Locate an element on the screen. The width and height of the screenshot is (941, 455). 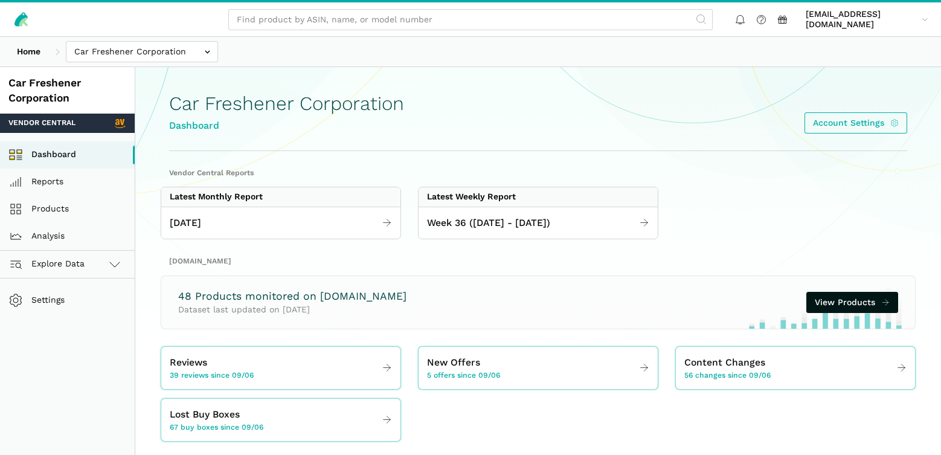
span: Reviews is located at coordinates (188, 362).